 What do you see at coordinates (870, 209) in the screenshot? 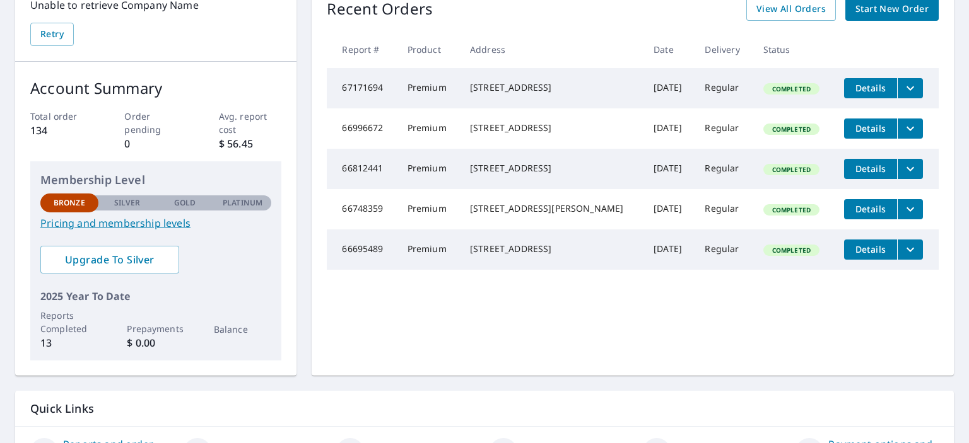
I see `button: detailsBtn-66748359` at bounding box center [870, 209].